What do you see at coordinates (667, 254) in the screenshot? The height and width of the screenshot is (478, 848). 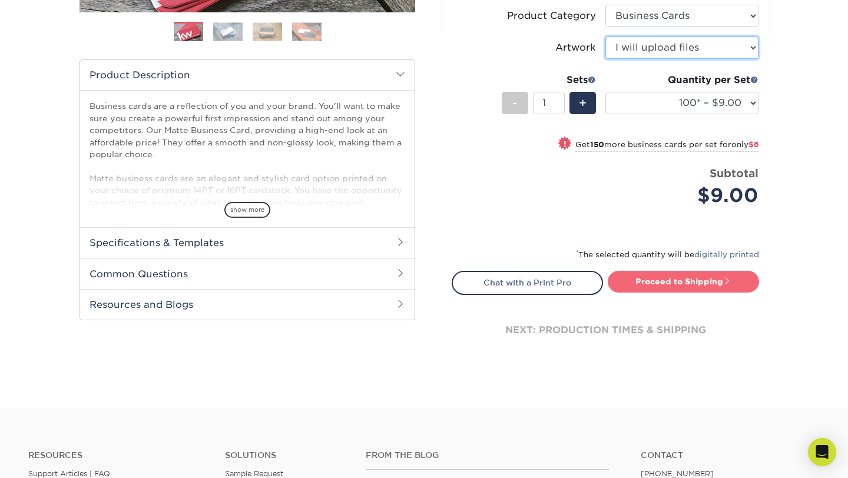 I see `small: The selected quantity will be` at bounding box center [667, 254].